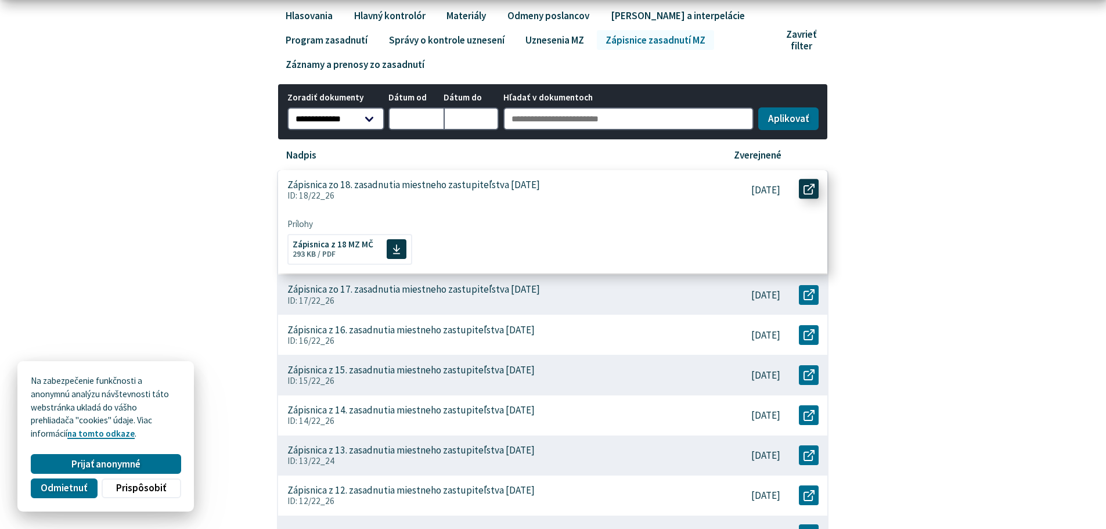  Describe the element at coordinates (446, 40) in the screenshot. I see `a: Správy o kontrole uznesení` at that location.